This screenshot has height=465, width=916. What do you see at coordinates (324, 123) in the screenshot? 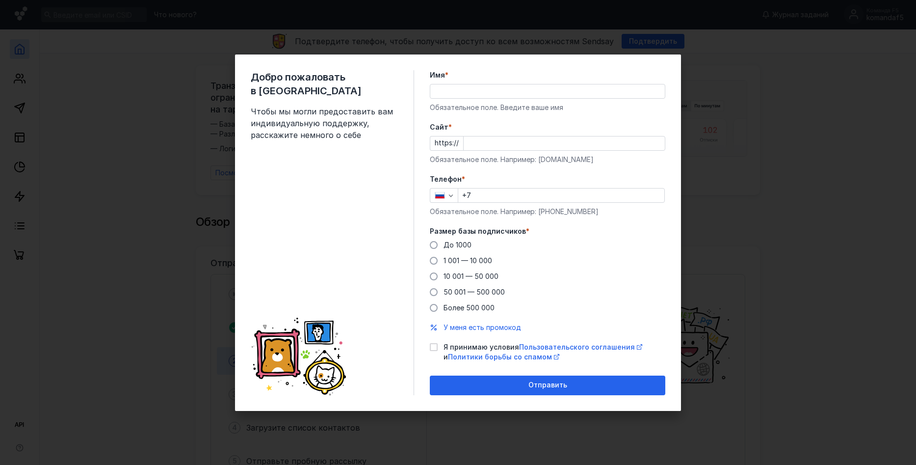
I see `span: Чтобы мы могли предоставить вам индивидуальную поддержку, расскажите немного о себе` at bounding box center [324, 123].